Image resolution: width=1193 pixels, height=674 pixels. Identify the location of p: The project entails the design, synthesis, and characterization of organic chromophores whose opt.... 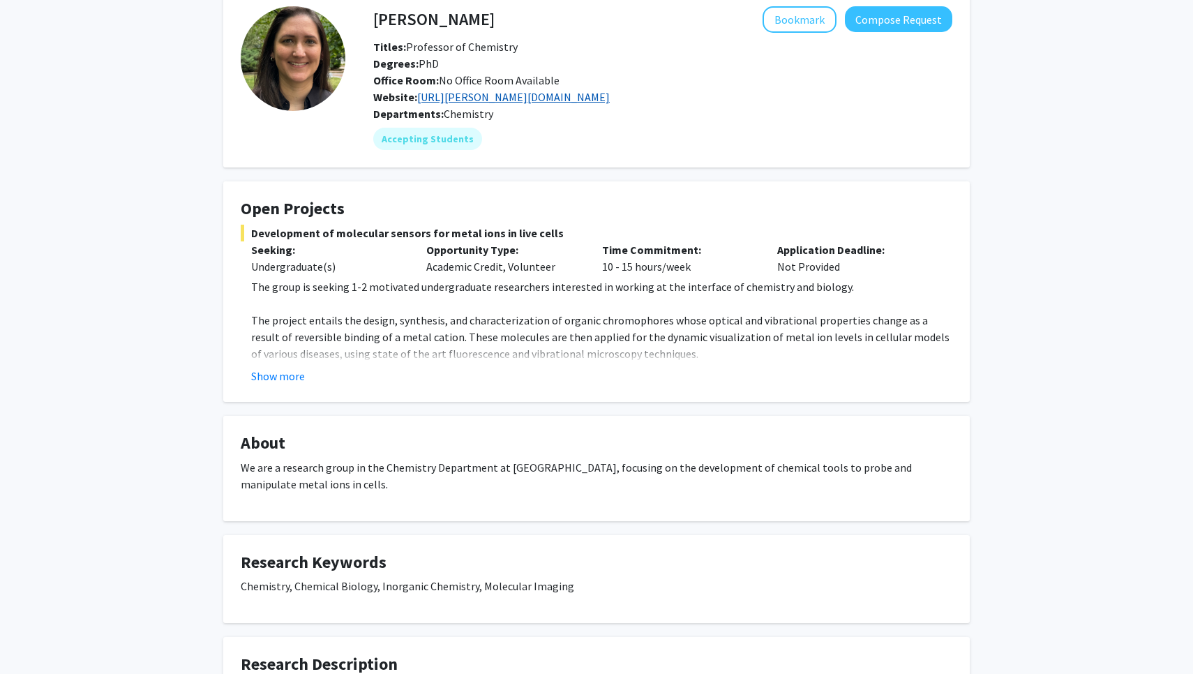
(601, 337).